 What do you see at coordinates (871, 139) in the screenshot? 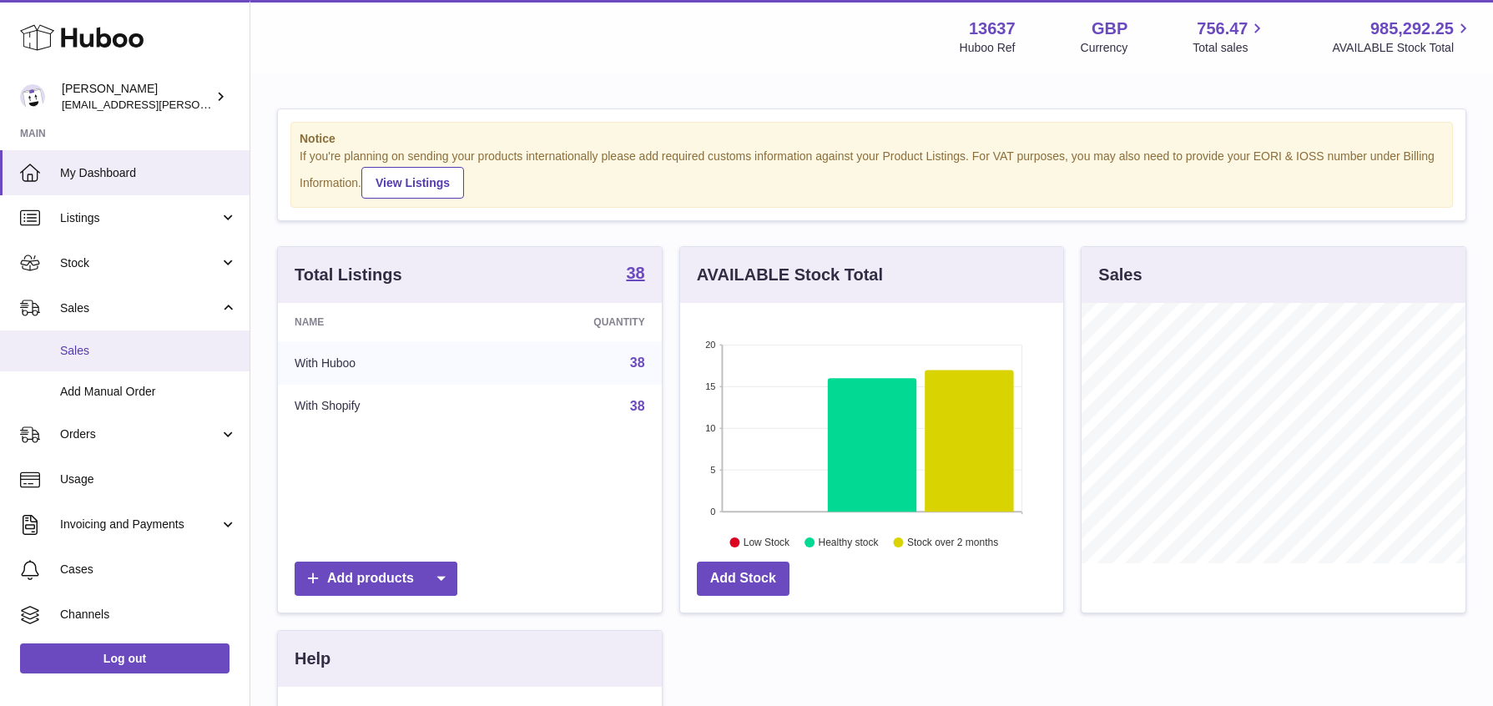
I see `strong: Notice` at bounding box center [871, 139].